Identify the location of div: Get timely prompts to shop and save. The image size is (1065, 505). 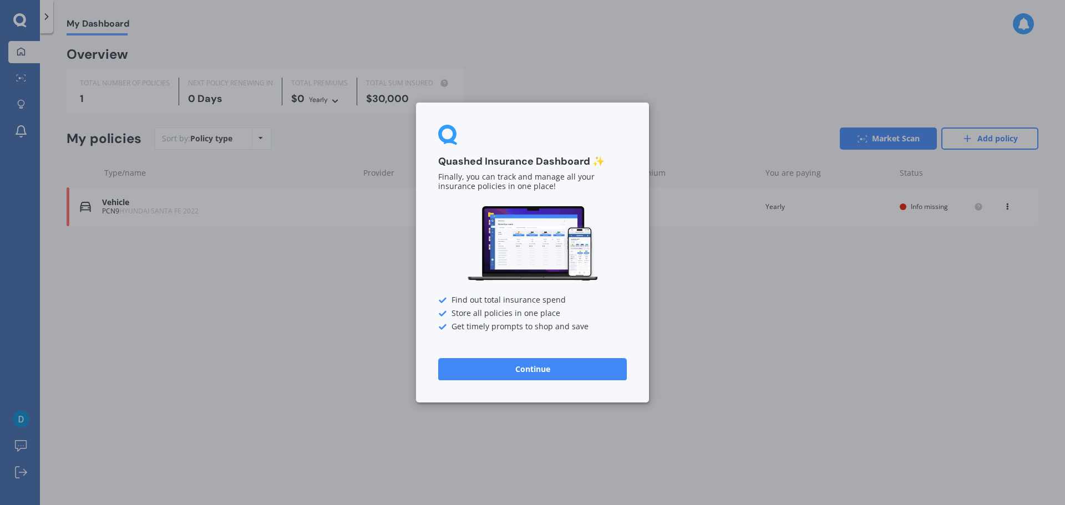
(533, 327).